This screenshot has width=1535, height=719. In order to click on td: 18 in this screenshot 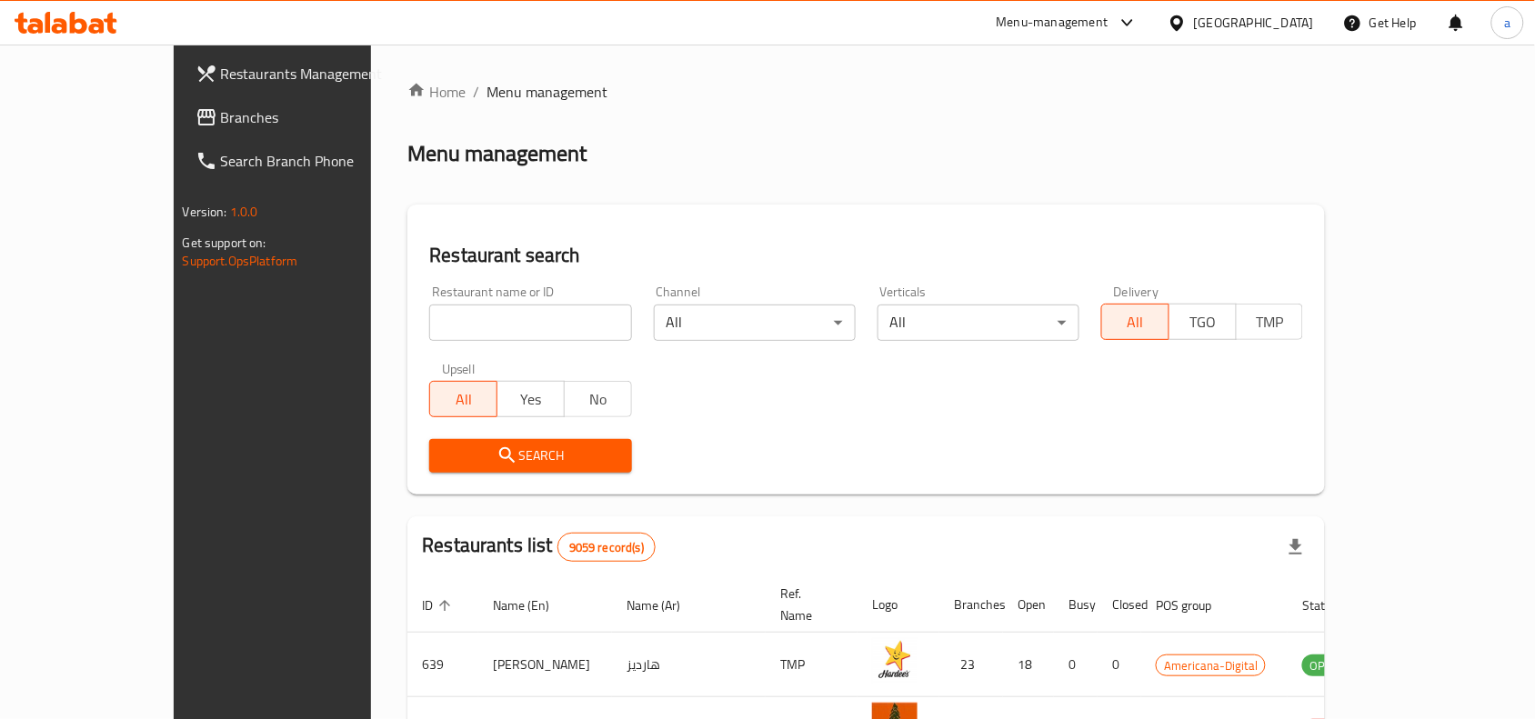, I will do `click(1029, 665)`.